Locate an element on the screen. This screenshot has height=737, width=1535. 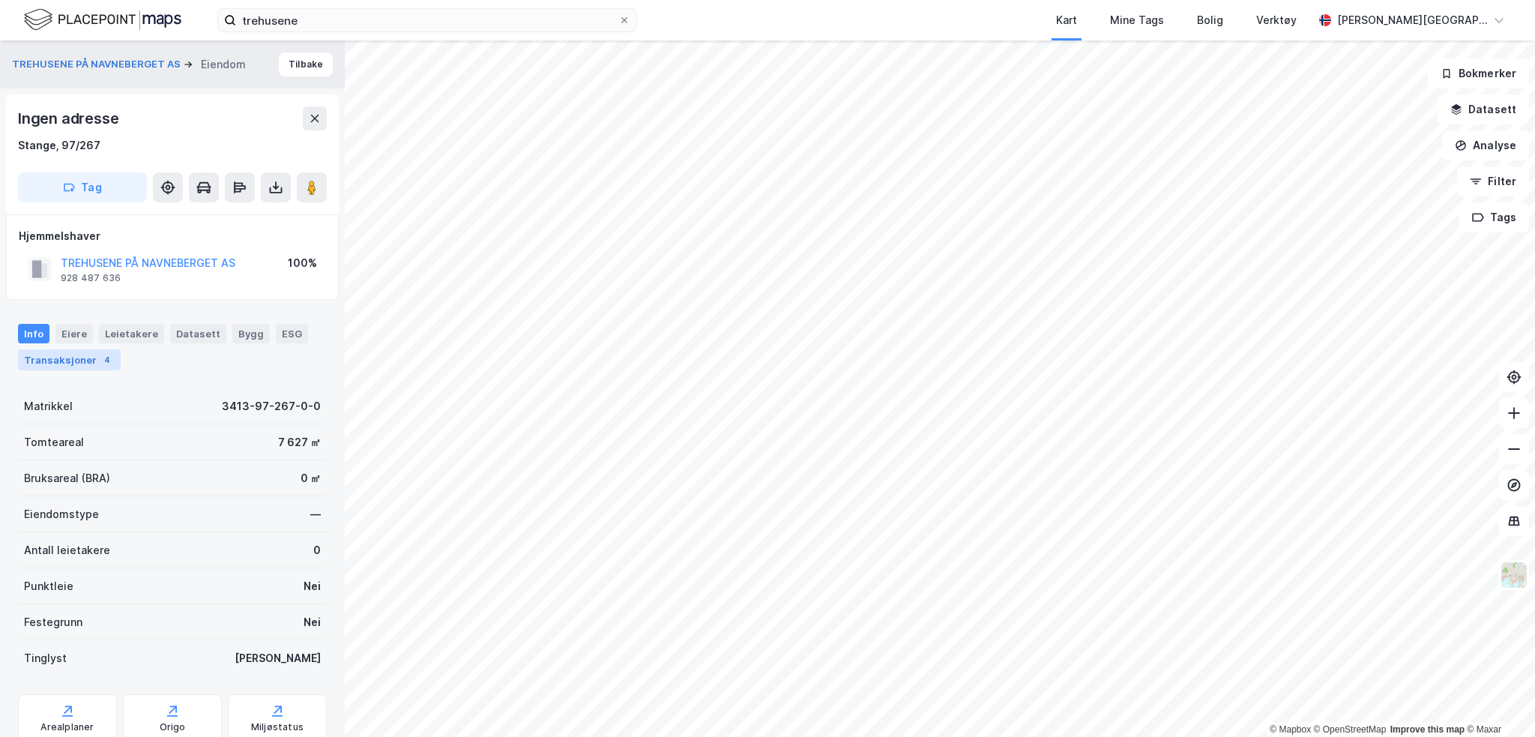
div: Ingen adresse is located at coordinates (70, 118).